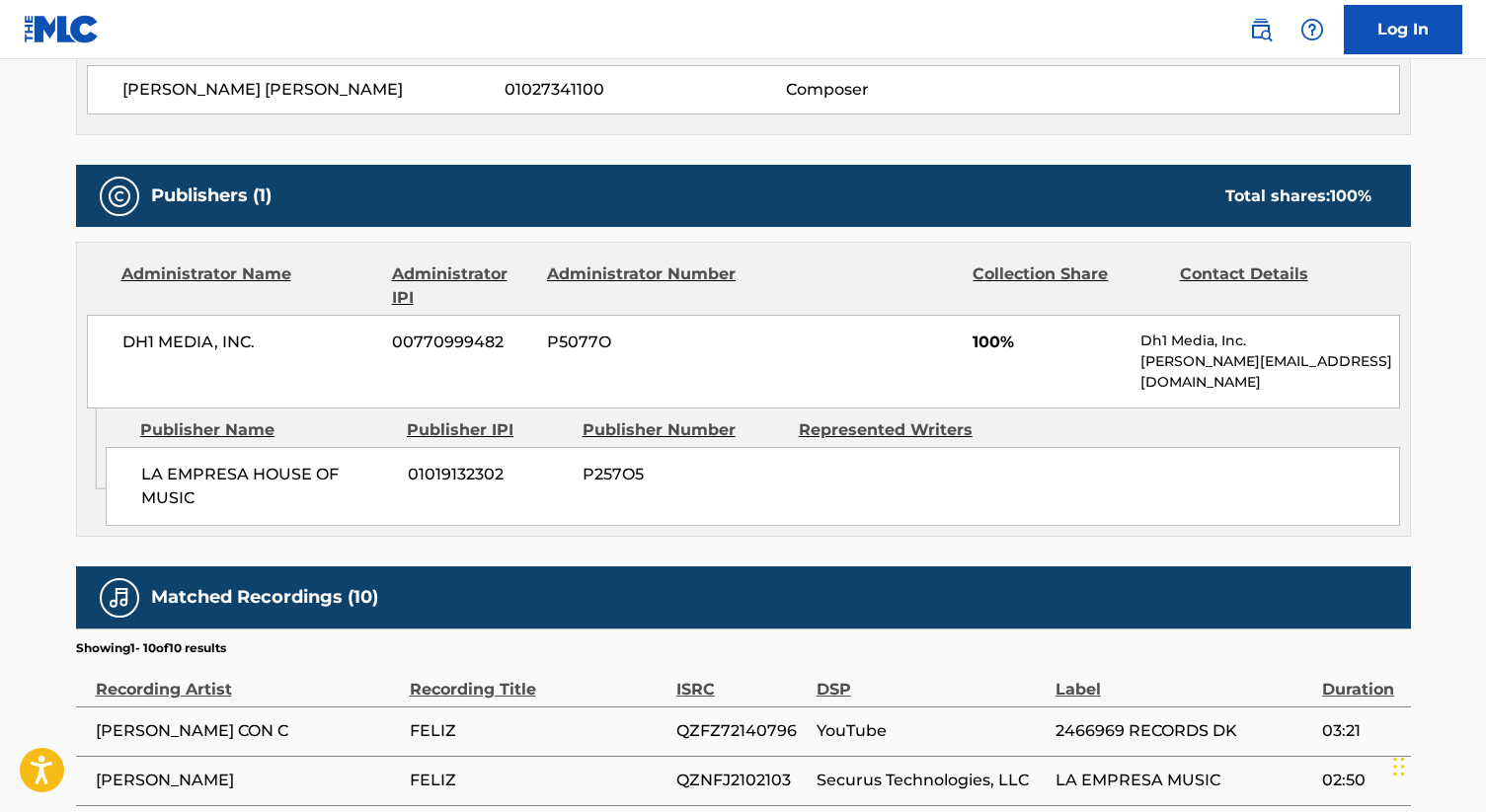  Describe the element at coordinates (683, 430) in the screenshot. I see `div: Publisher Number` at that location.